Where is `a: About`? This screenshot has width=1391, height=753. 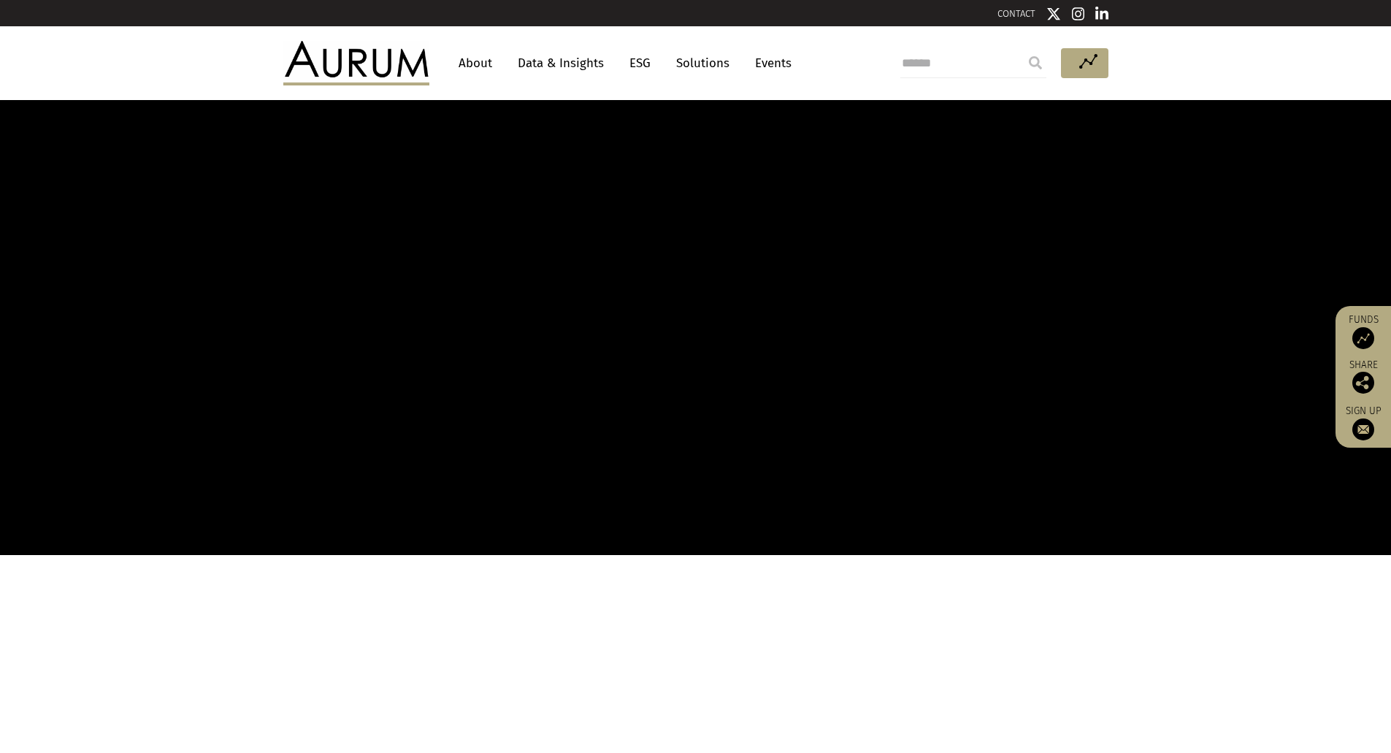
a: About is located at coordinates (475, 63).